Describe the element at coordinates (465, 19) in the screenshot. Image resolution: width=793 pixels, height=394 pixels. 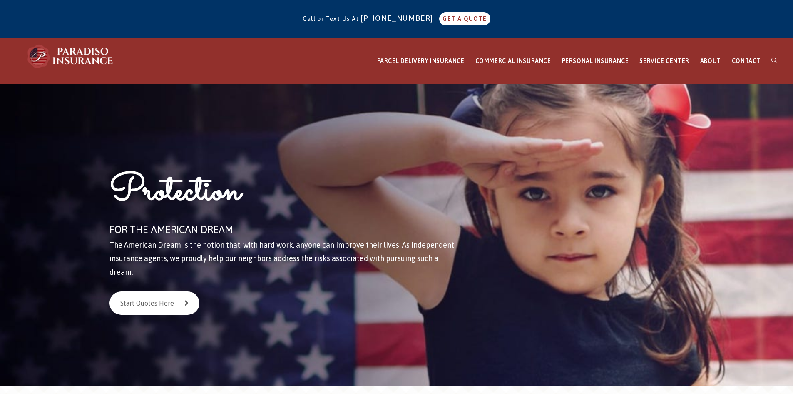
I see `a: GET A QUOTE` at that location.